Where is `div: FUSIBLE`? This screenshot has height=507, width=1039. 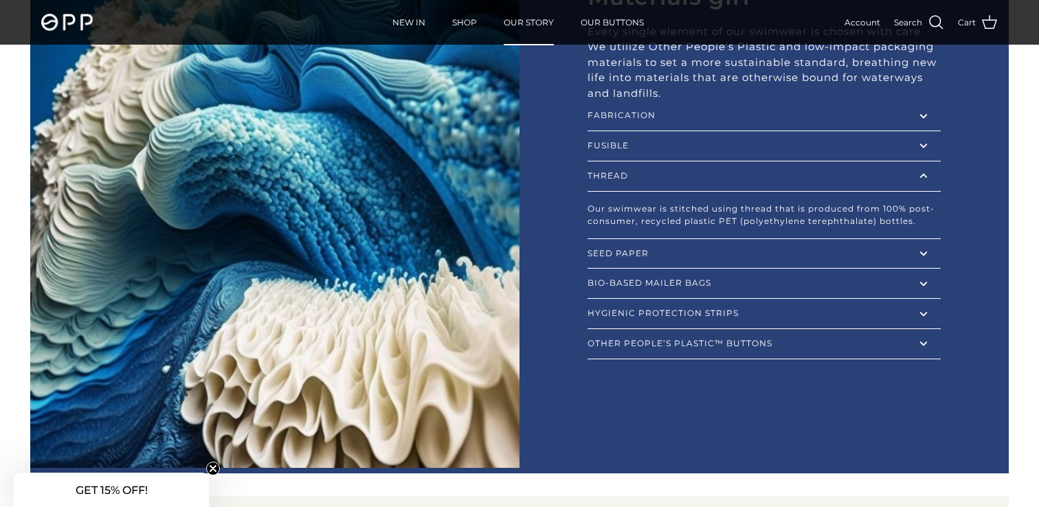
div: FUSIBLE is located at coordinates (764, 146).